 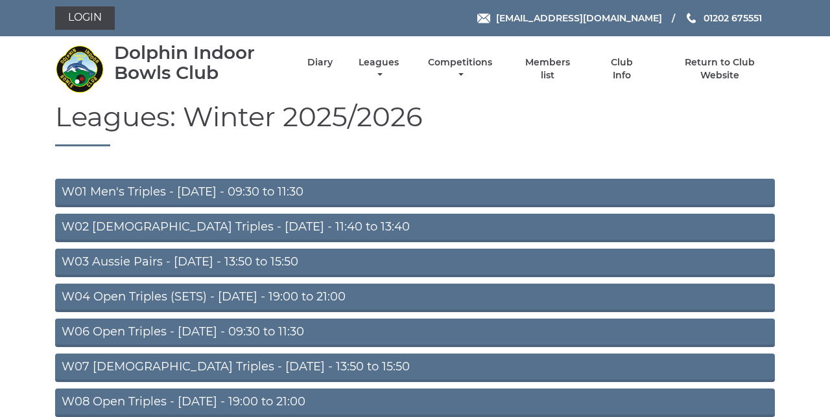 What do you see at coordinates (691, 18) in the screenshot?
I see `img: Phone us` at bounding box center [691, 18].